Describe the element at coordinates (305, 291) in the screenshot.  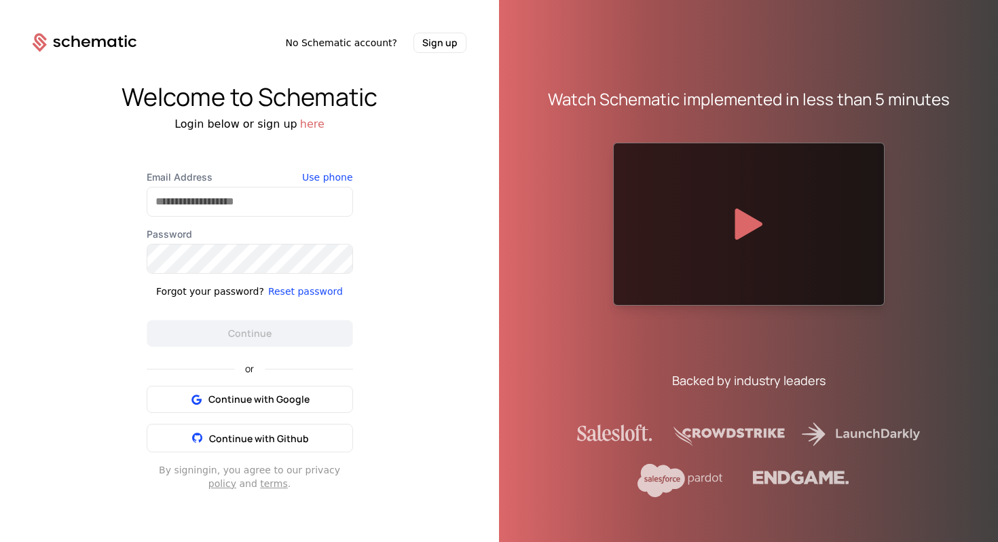
I see `button: Reset password` at that location.